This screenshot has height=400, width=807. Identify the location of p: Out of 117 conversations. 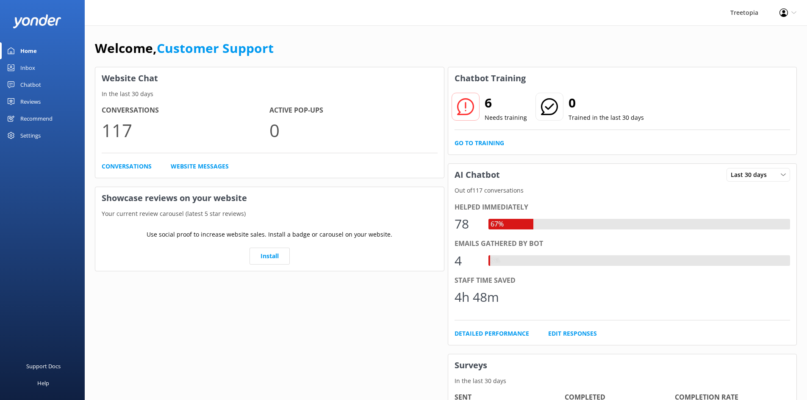
(623, 191).